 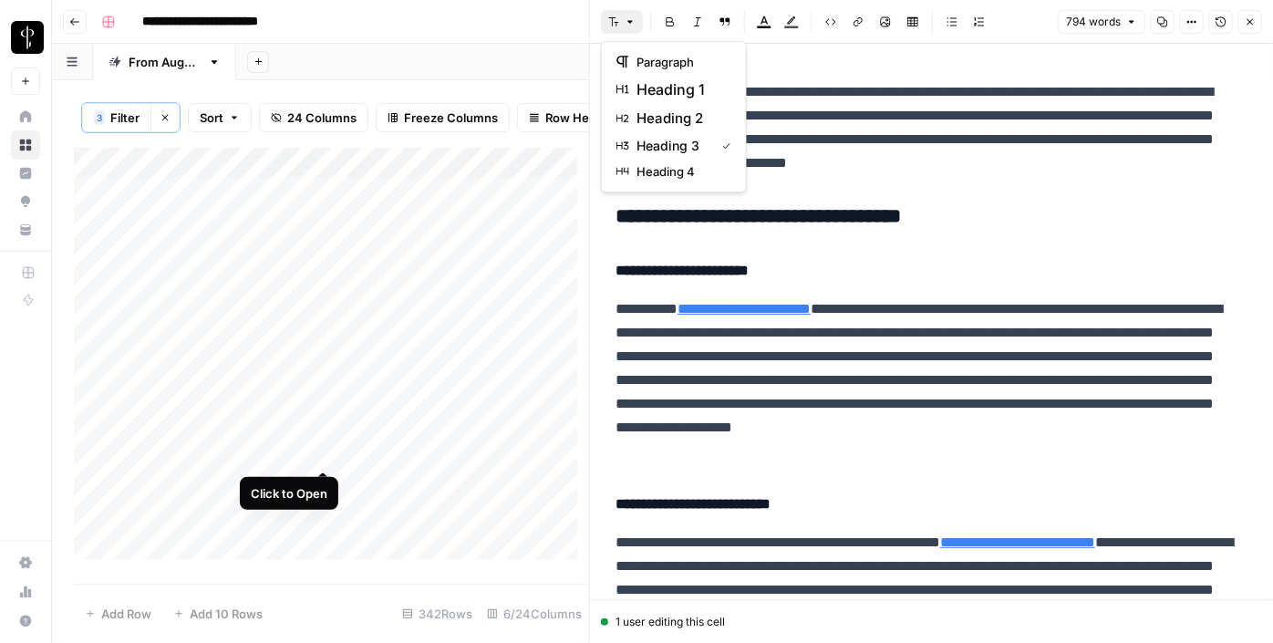 I want to click on span: Freeze Columns, so click(x=450, y=118).